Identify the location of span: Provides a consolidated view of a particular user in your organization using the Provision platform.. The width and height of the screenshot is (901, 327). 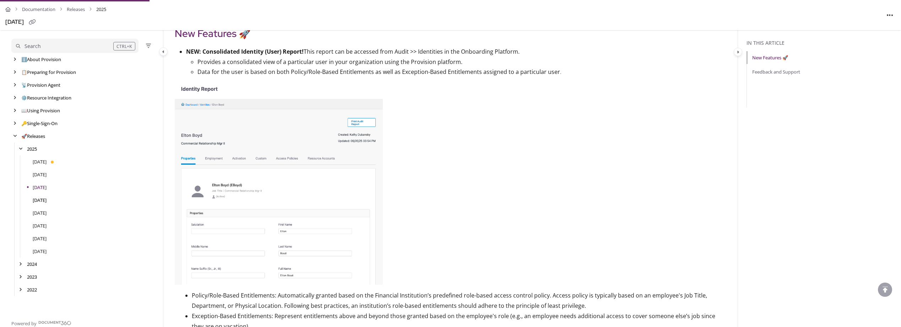
(330, 62).